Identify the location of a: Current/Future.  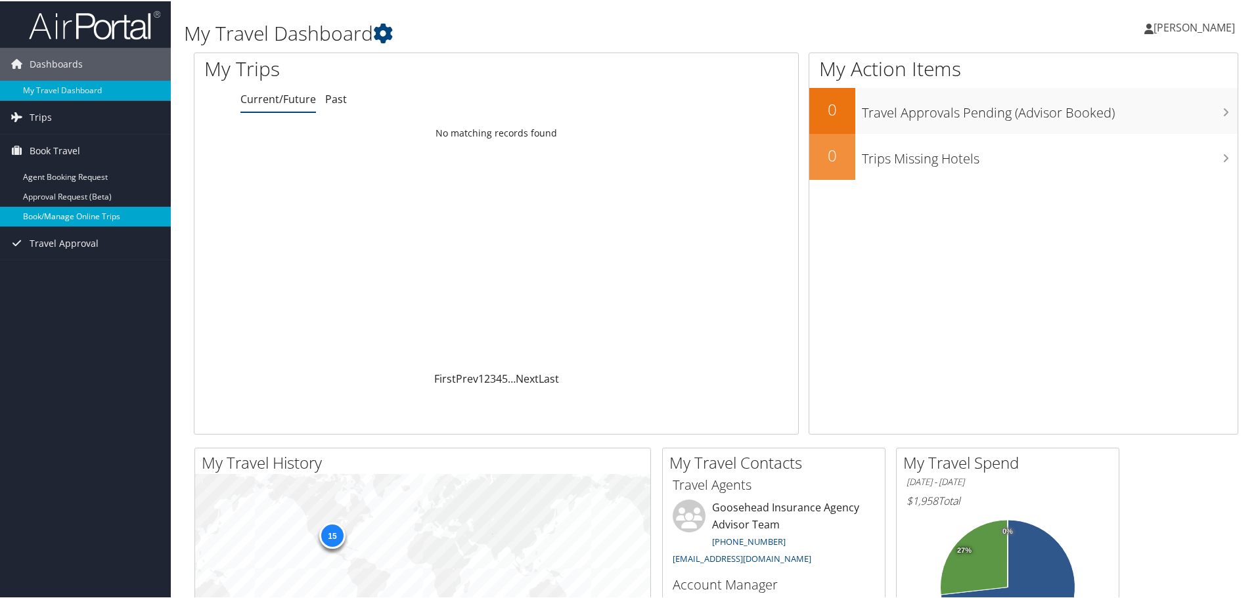
(278, 98).